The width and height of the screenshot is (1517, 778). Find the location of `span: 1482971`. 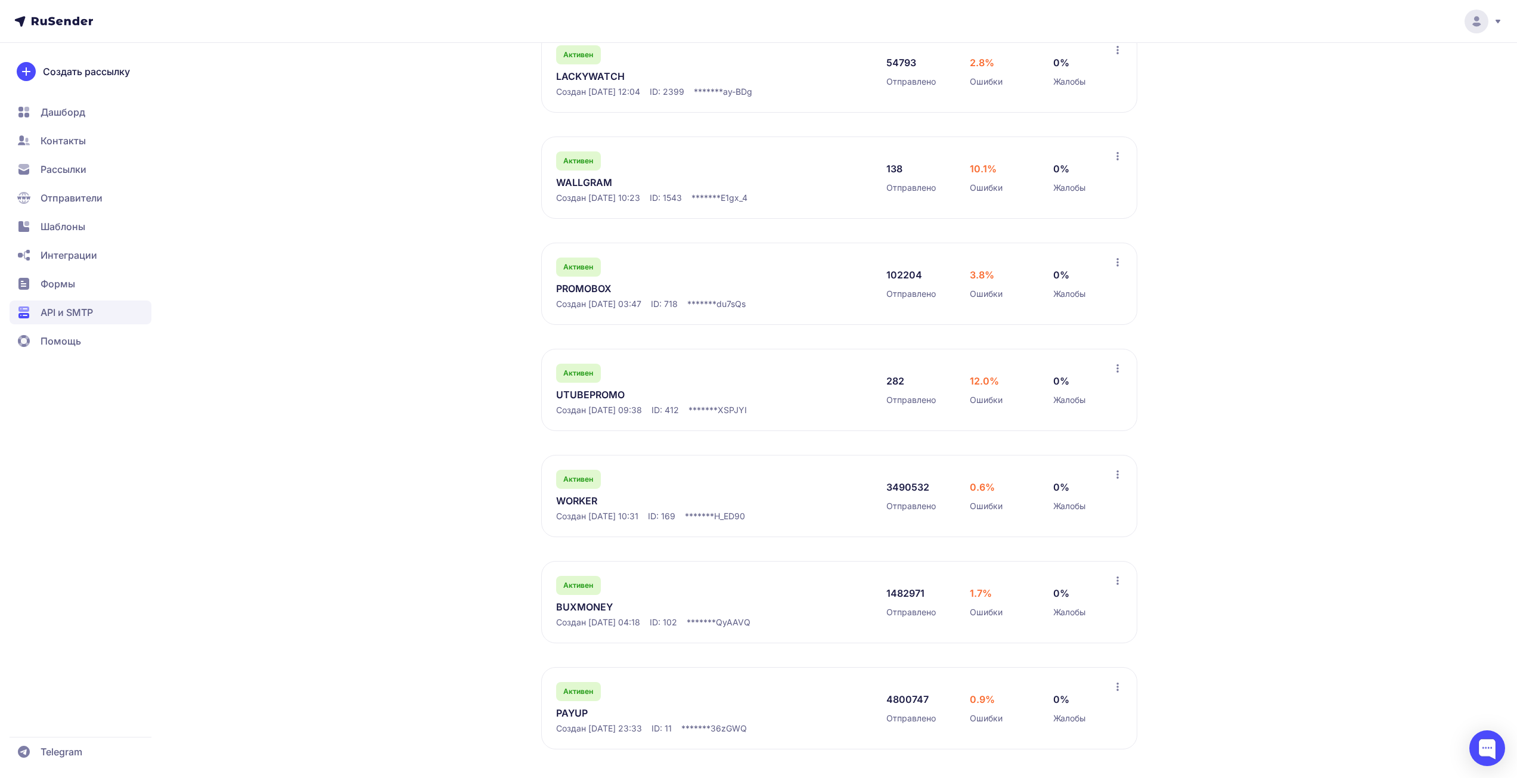

span: 1482971 is located at coordinates (905, 593).